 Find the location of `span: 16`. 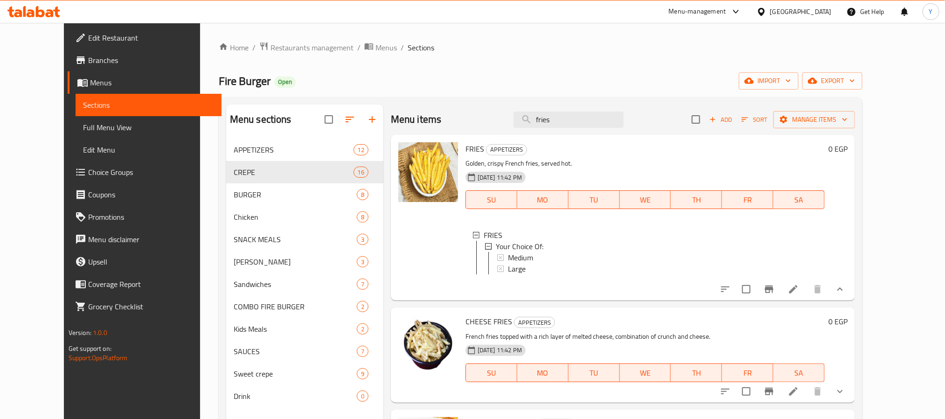

span: 16 is located at coordinates (361, 172).